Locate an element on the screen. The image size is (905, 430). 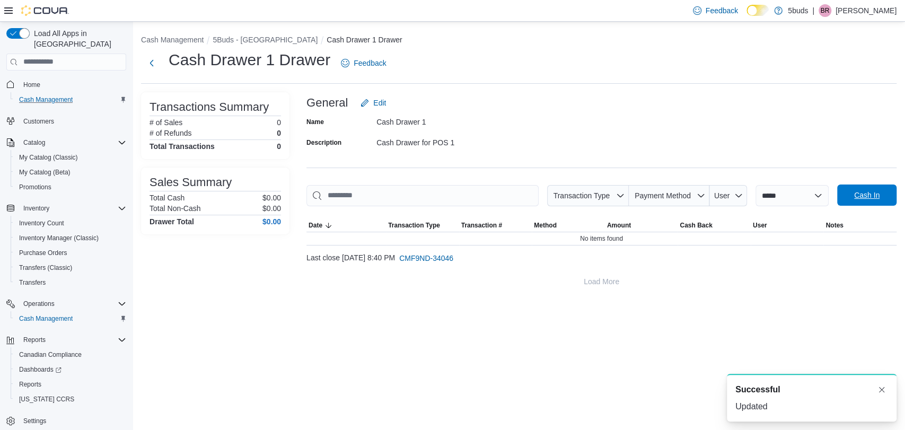
button: Settings is located at coordinates (66, 421).